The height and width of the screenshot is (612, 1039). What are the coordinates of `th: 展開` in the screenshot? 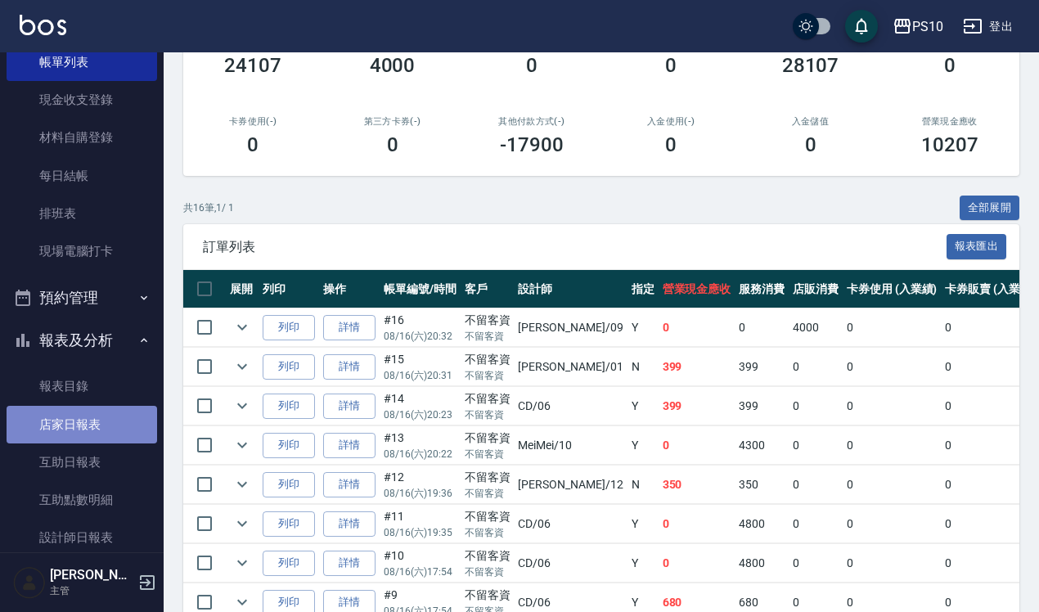 It's located at (242, 289).